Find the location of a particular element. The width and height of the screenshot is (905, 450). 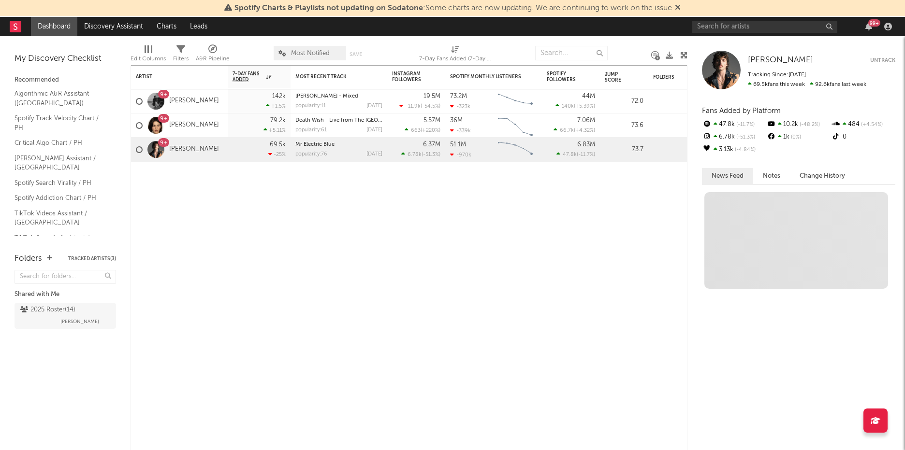

a: Spotify Track Velocity Chart / PH is located at coordinates (60, 123).